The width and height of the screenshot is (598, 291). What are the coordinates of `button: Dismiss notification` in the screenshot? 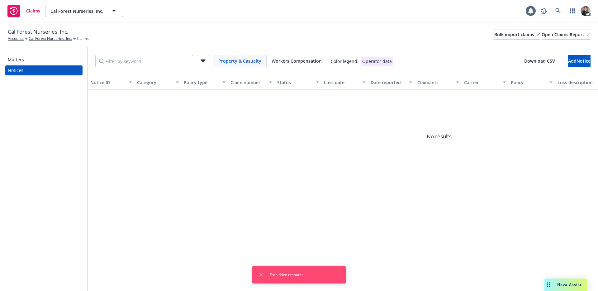 It's located at (261, 274).